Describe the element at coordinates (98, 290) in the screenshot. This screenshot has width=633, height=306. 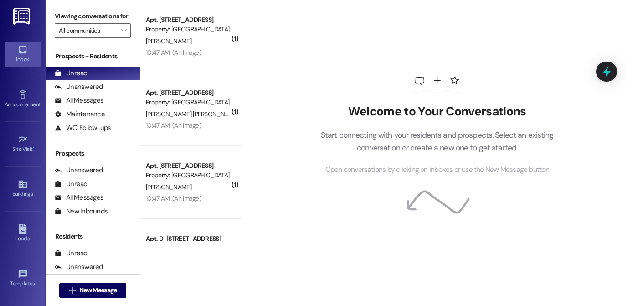
I see `span: New Message` at that location.